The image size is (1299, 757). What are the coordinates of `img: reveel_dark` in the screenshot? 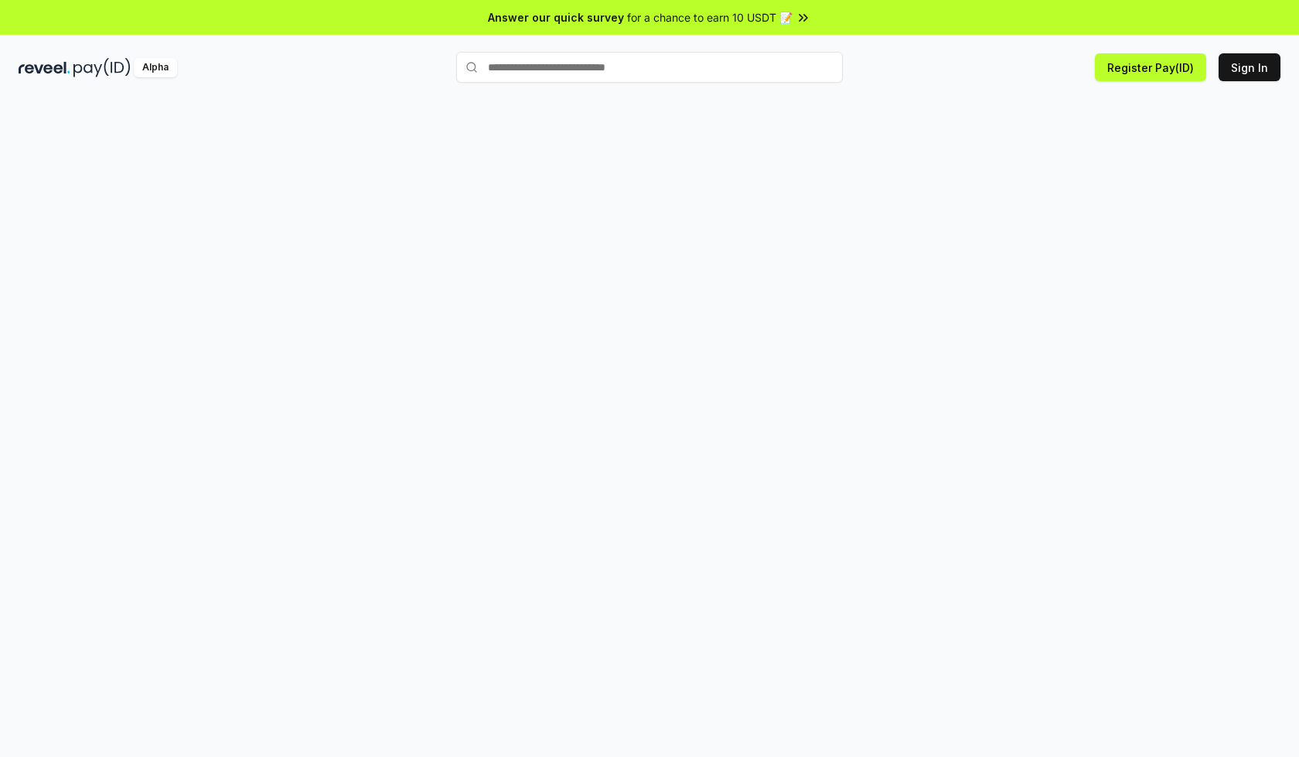 It's located at (44, 67).